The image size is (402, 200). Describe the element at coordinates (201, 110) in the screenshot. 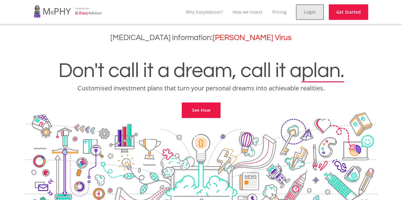

I see `a: See How` at that location.